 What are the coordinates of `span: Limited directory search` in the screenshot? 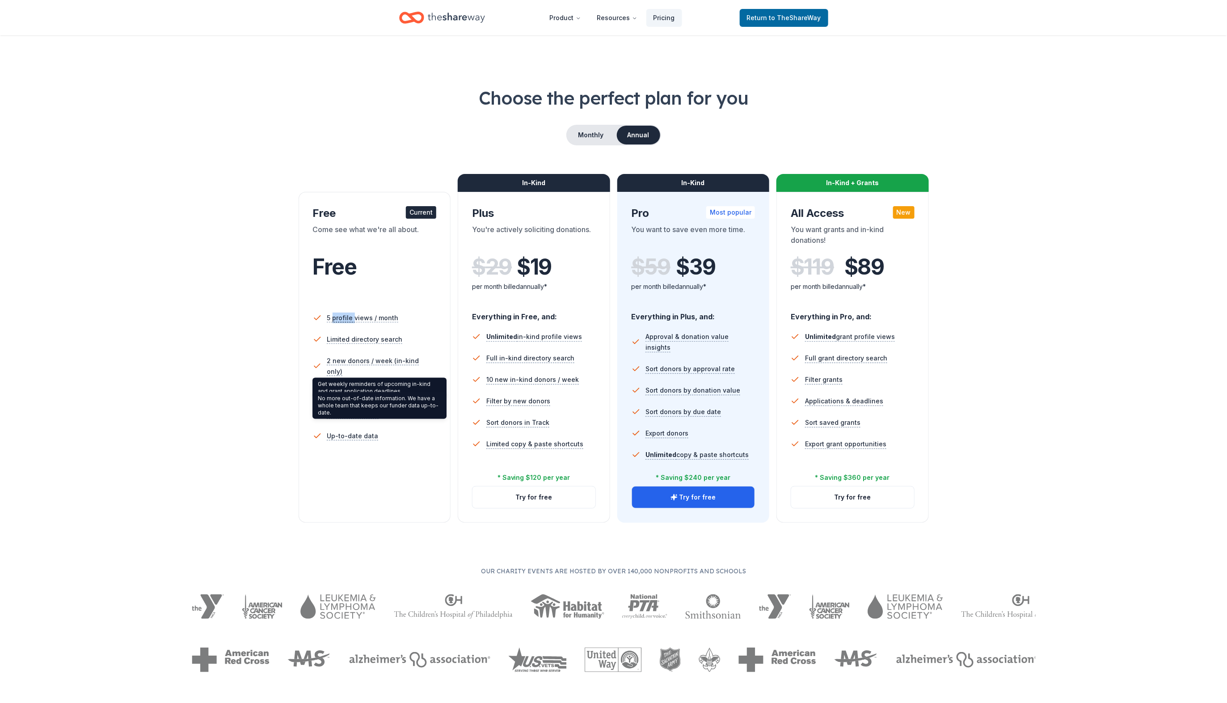 It's located at (365, 339).